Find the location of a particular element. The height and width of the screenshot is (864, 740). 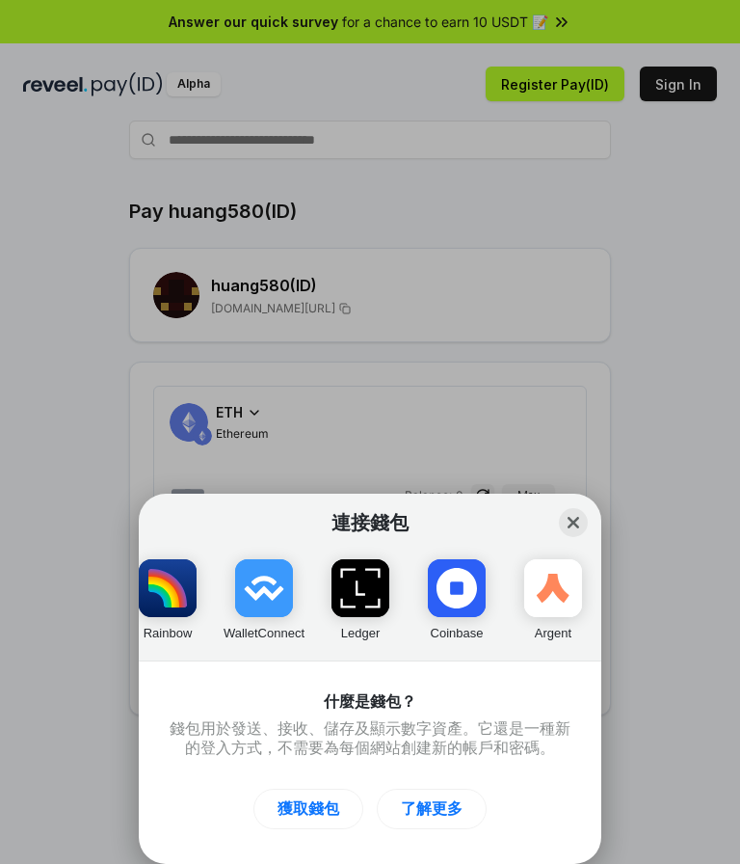

img: svg+xml,%3Csvg%20width%3D%22120%22%20height%3D%22120%22%20viewBox%3D%220%200%20120%20120%22%20fil... is located at coordinates (168, 588).